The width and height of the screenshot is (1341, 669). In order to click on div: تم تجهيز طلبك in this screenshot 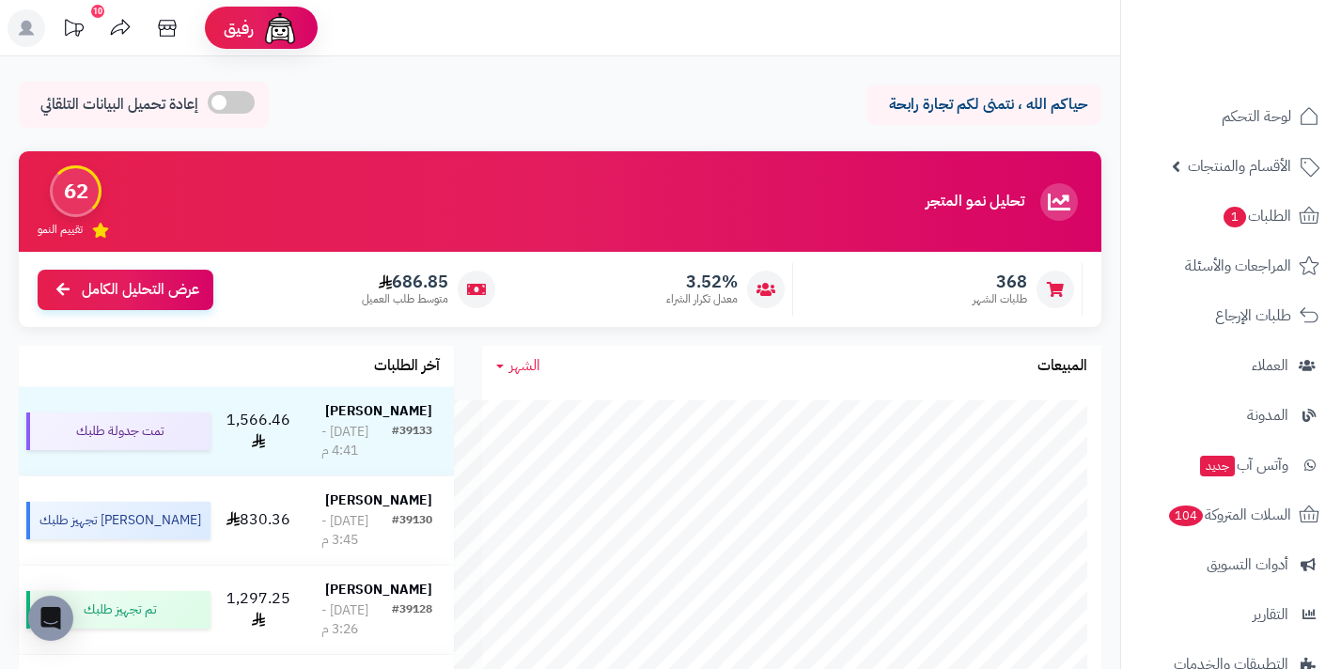, I will do `click(118, 610)`.